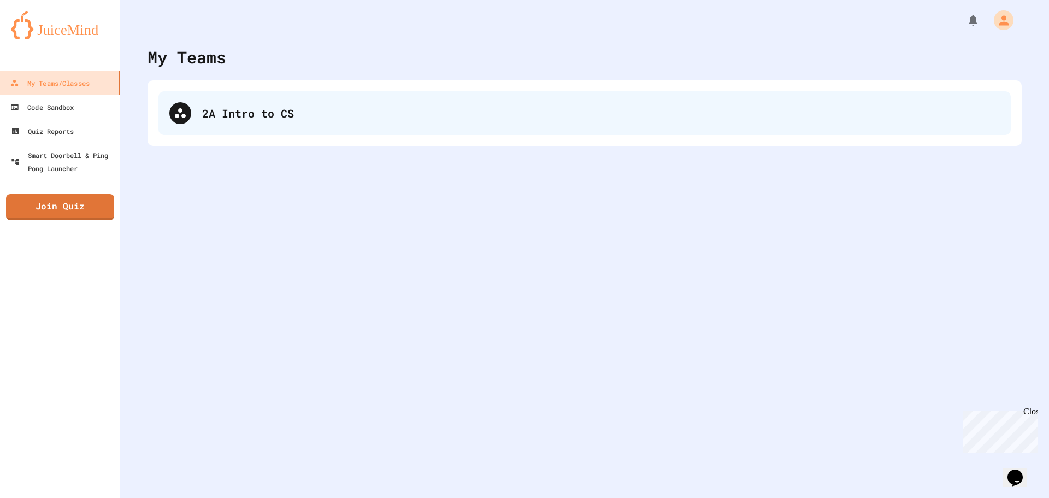  Describe the element at coordinates (60, 207) in the screenshot. I see `a: Join Quiz` at that location.